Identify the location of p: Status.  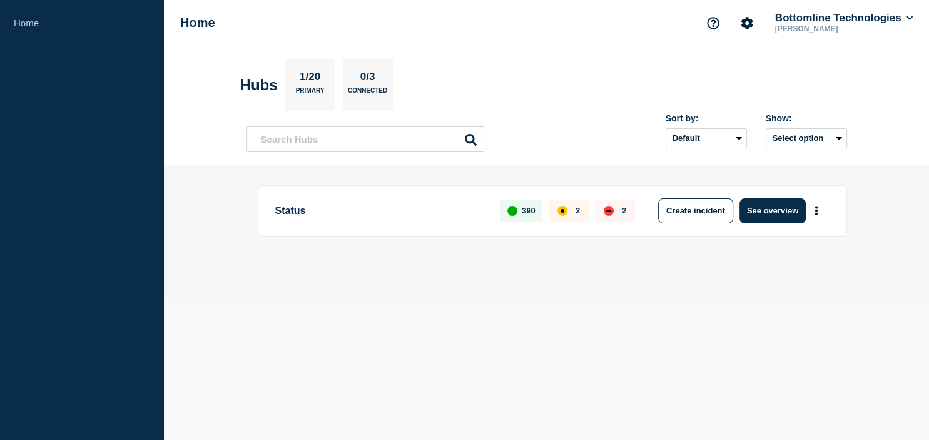
(380, 211).